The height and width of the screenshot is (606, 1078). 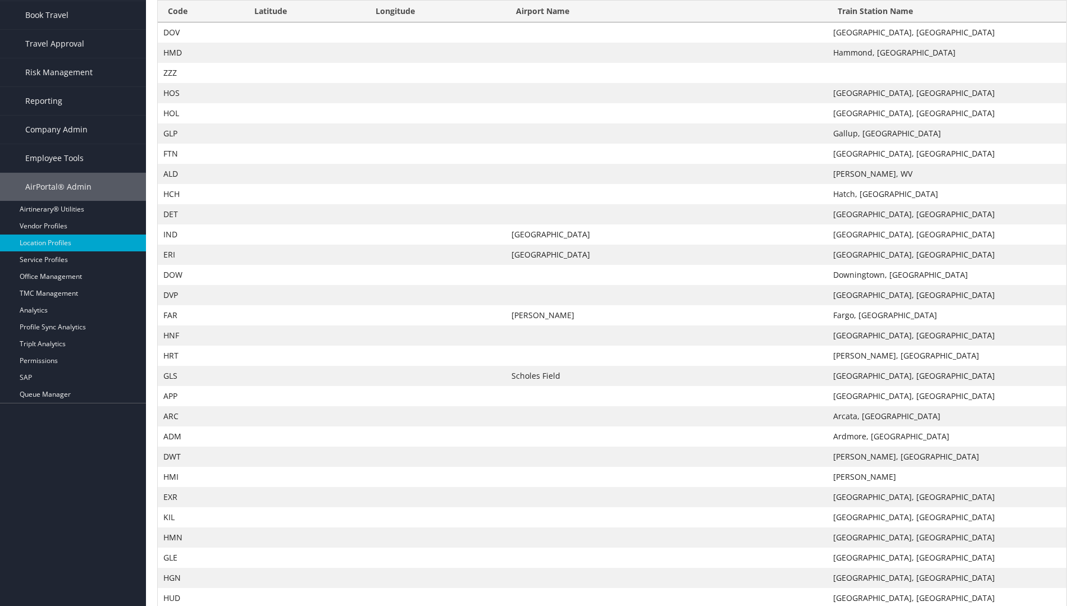 I want to click on td: GLE, so click(x=201, y=558).